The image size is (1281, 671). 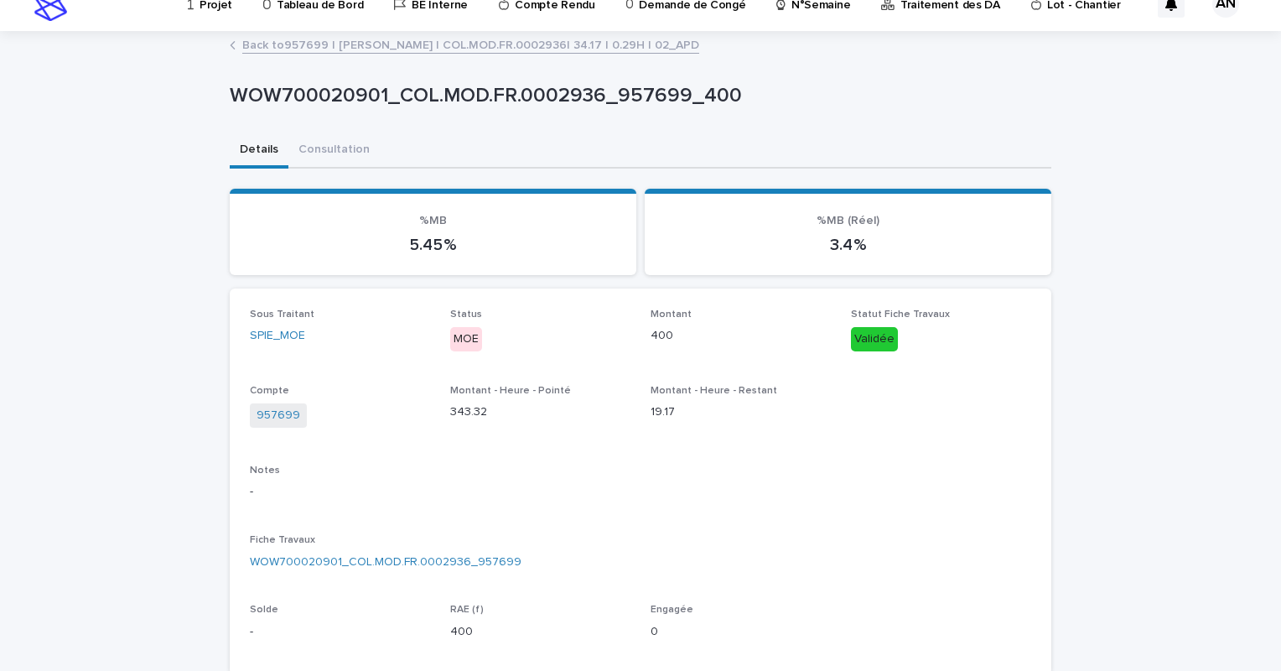 I want to click on span: Sous Traitant, so click(x=282, y=314).